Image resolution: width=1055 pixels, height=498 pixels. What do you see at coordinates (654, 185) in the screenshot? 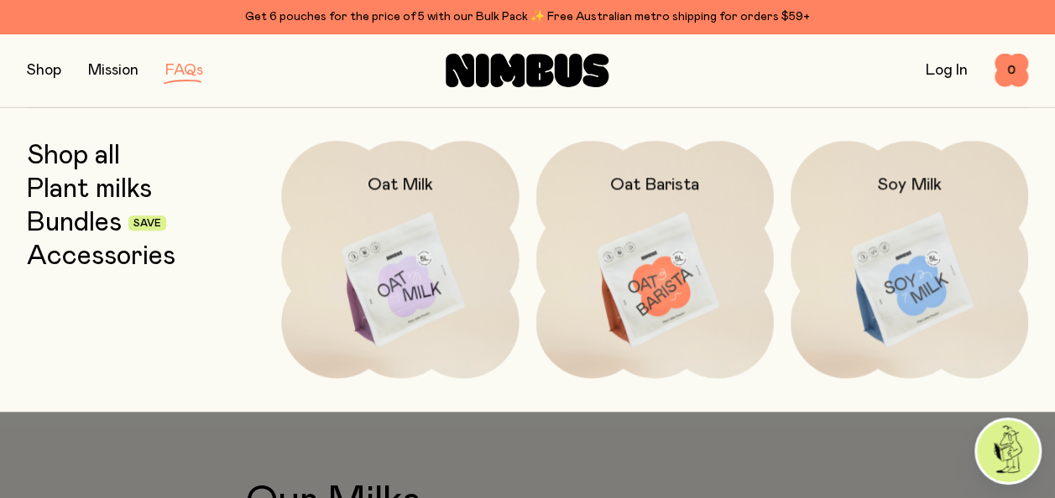
I see `h2: Oat Barista` at bounding box center [654, 185].